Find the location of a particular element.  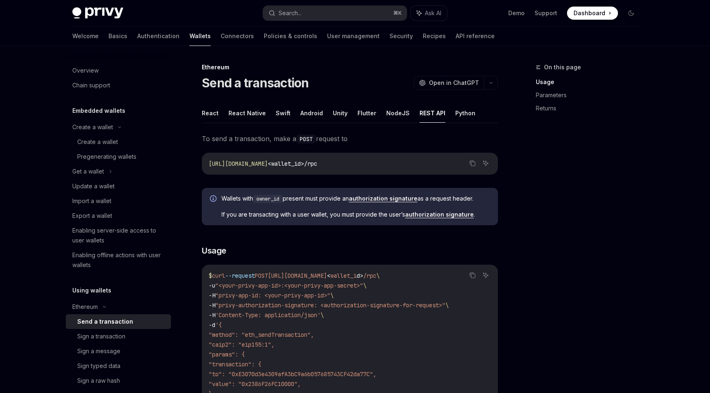

button: Open in ChatGPT is located at coordinates (448, 83).